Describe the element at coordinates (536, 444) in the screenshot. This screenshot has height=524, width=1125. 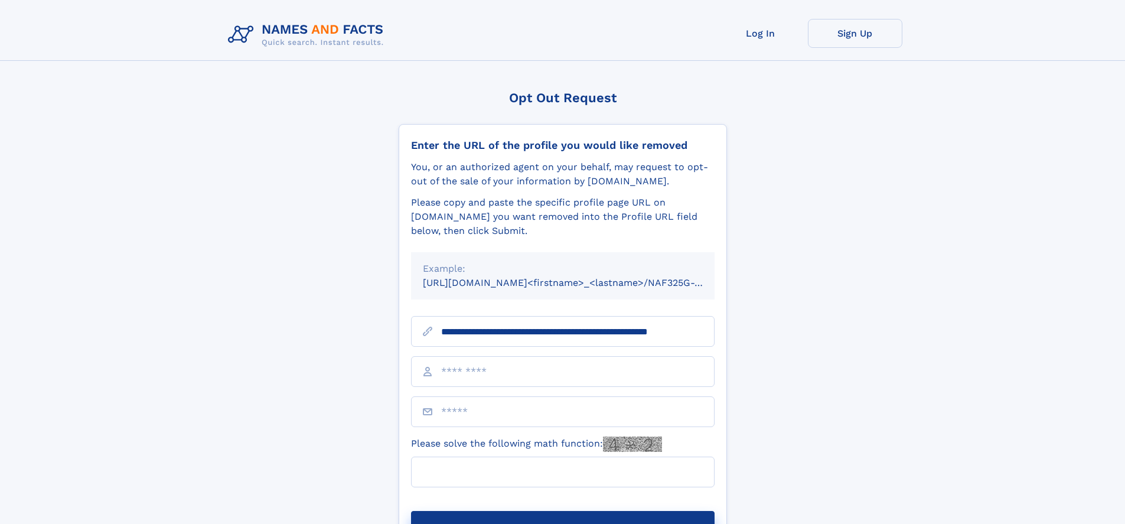
I see `label: Please solve the following math function:` at that location.